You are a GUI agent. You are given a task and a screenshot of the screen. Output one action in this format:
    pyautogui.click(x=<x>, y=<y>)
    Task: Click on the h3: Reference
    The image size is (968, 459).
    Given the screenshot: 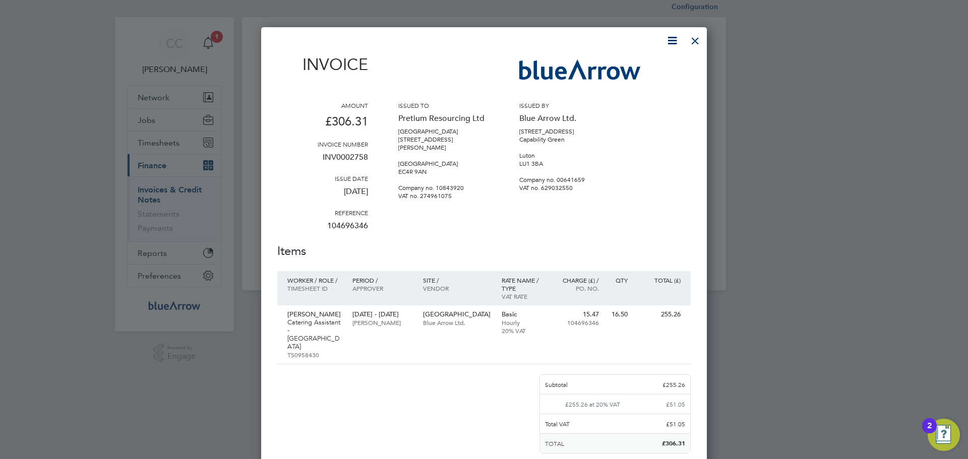 What is the action you would take?
    pyautogui.click(x=323, y=213)
    